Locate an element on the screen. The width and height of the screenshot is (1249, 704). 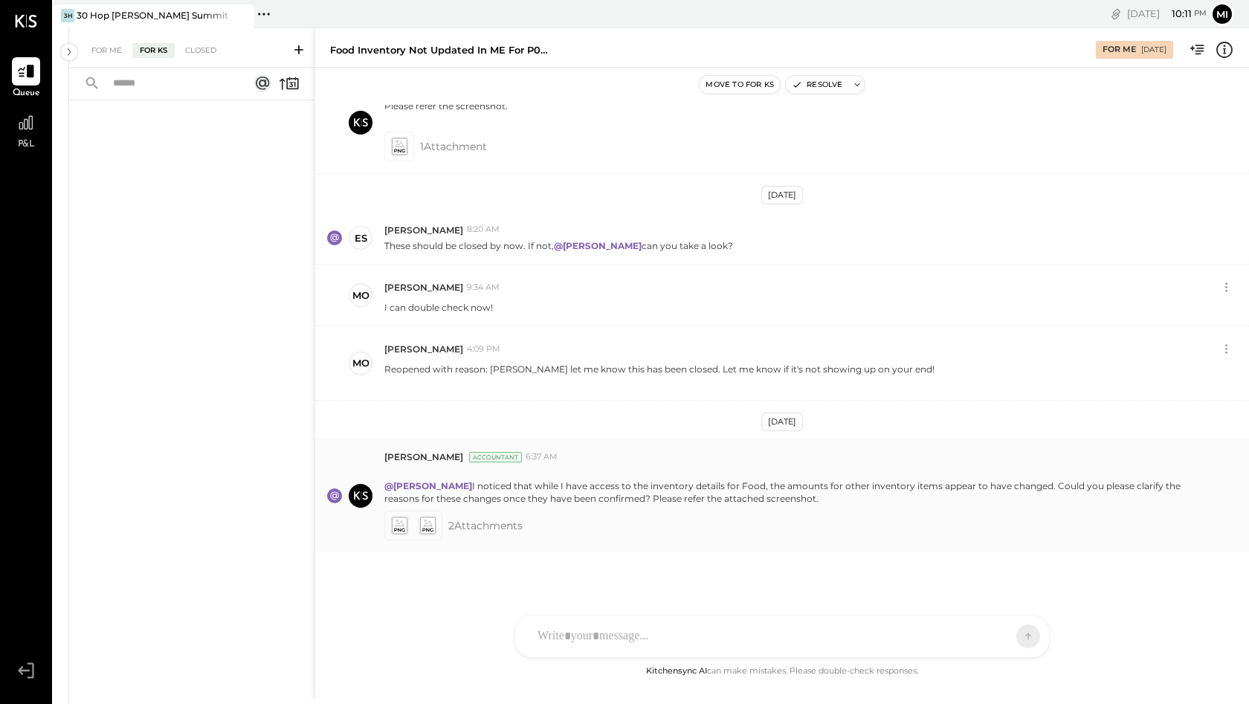
div: copy link is located at coordinates (1116, 13).